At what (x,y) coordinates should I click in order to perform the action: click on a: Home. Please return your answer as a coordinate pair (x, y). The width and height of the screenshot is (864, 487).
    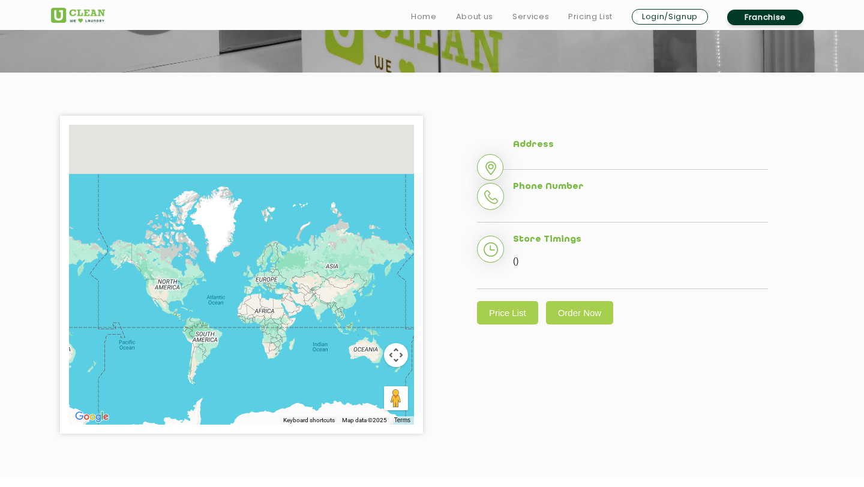
    Looking at the image, I should click on (424, 17).